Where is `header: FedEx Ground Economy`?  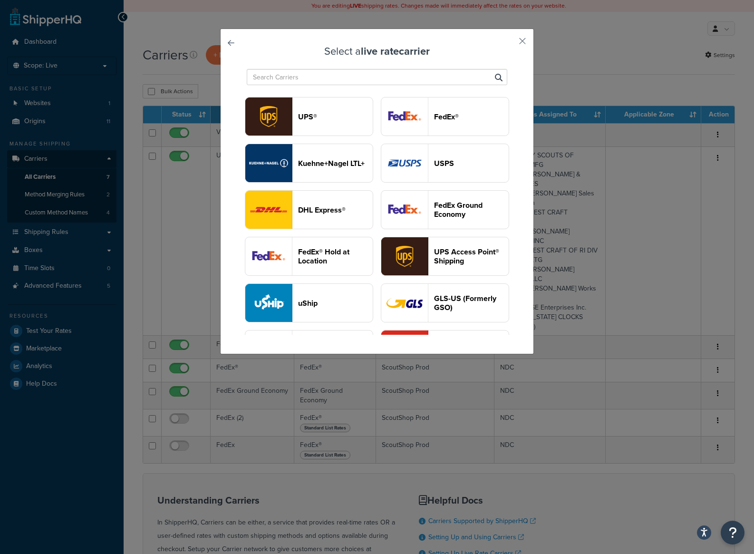 header: FedEx Ground Economy is located at coordinates (471, 210).